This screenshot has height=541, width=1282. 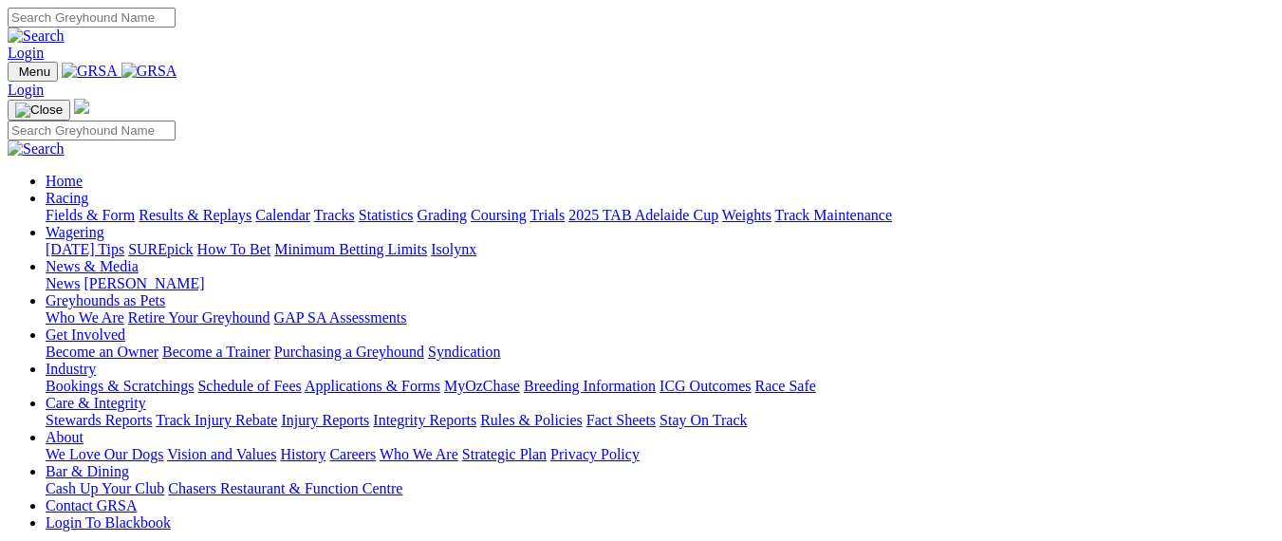 What do you see at coordinates (349, 351) in the screenshot?
I see `a: Purchasing a Greyhound` at bounding box center [349, 351].